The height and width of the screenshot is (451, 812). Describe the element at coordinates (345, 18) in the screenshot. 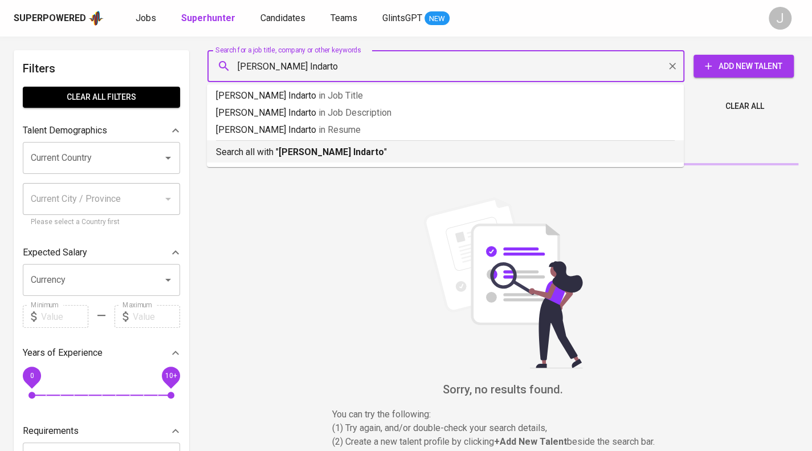

I see `a: Teams` at that location.